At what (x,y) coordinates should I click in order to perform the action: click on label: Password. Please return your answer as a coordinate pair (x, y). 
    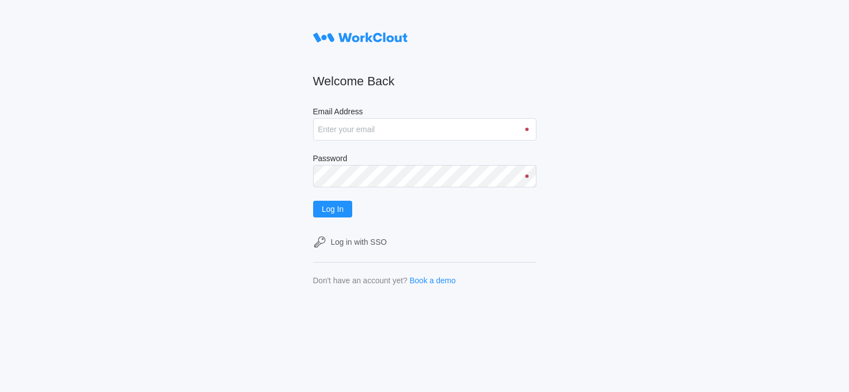
    Looking at the image, I should click on (425, 160).